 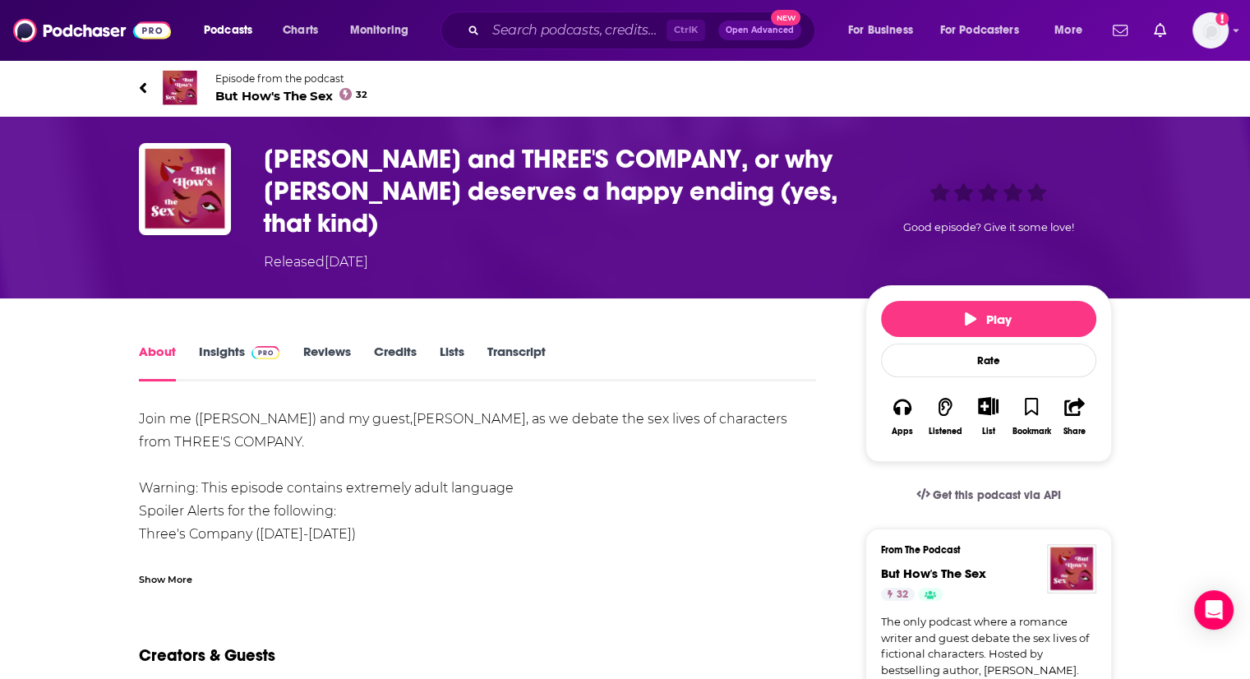 I want to click on img: Joss Richard and THREE'S COMPANY, or why Mrs. Roper deserves a happy ending (yes, that kind), so click(x=185, y=189).